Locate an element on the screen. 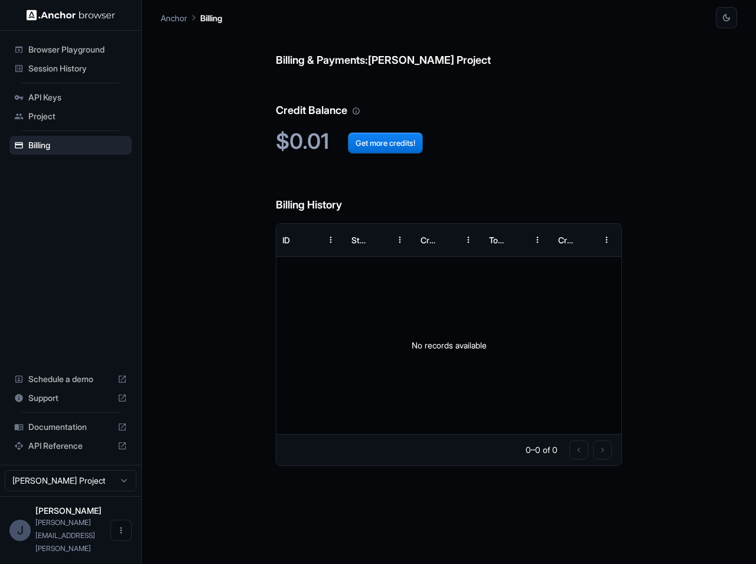 Image resolution: width=756 pixels, height=564 pixels. h2: $0.01 is located at coordinates (449, 141).